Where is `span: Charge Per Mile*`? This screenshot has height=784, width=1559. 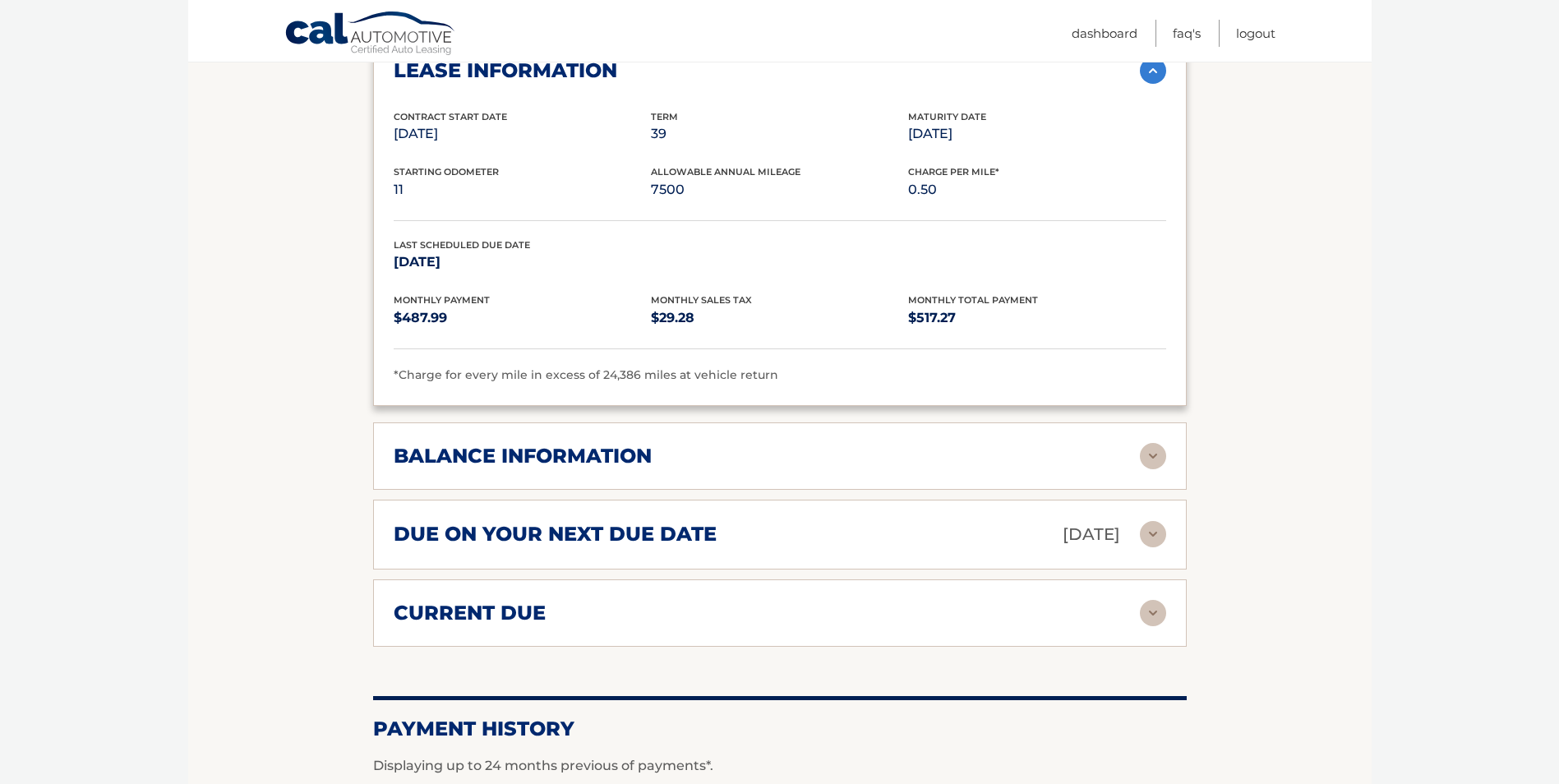 span: Charge Per Mile* is located at coordinates (953, 172).